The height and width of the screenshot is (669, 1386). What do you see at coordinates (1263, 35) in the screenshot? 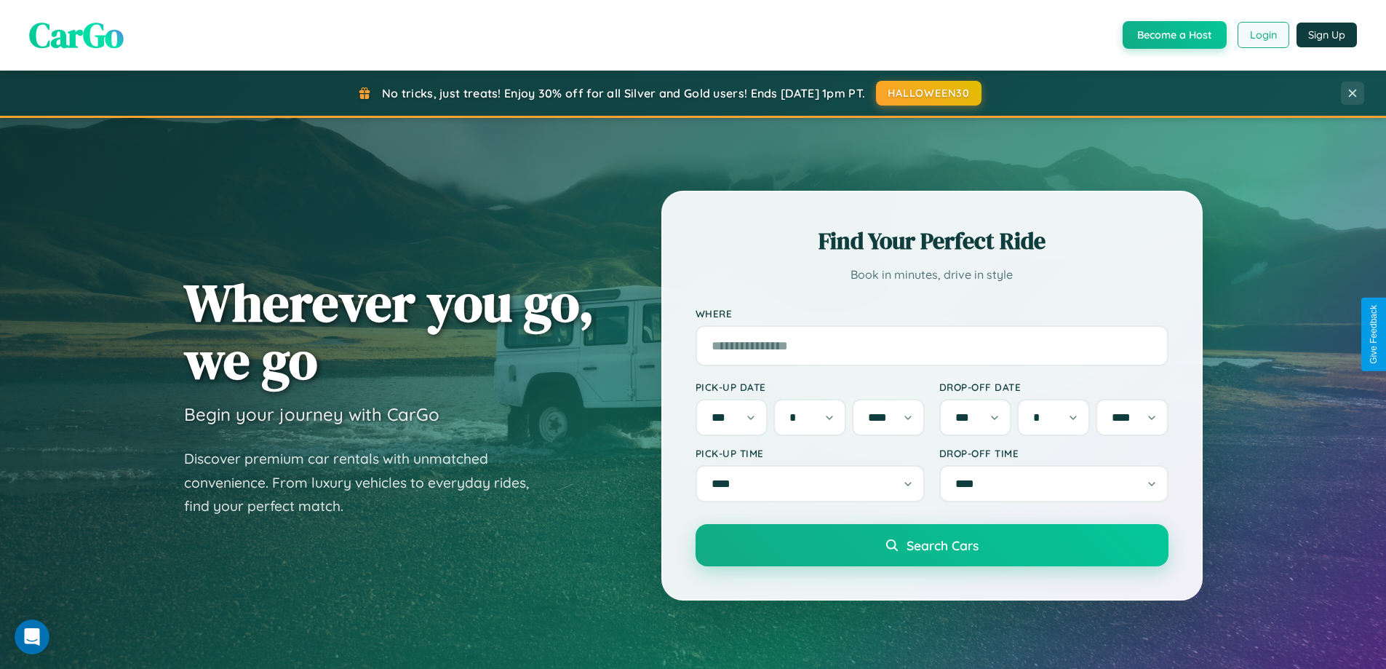
I see `button: Login` at bounding box center [1263, 35].